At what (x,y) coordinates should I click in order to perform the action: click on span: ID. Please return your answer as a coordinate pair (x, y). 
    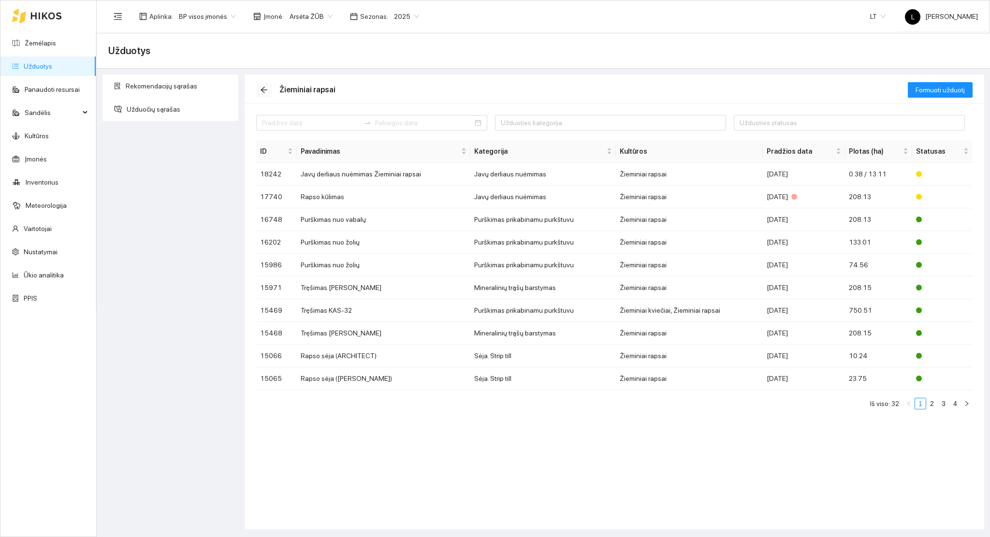
    Looking at the image, I should click on (273, 151).